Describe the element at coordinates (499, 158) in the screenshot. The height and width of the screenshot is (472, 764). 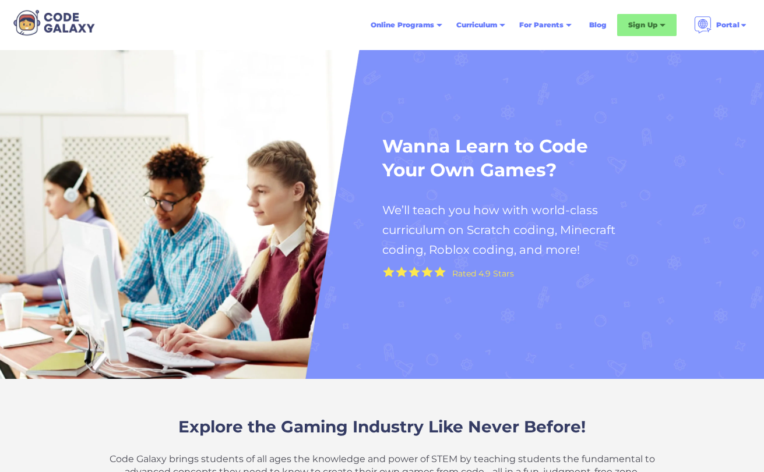
I see `h1: Wanna Learn to Code Your Own Games?` at that location.